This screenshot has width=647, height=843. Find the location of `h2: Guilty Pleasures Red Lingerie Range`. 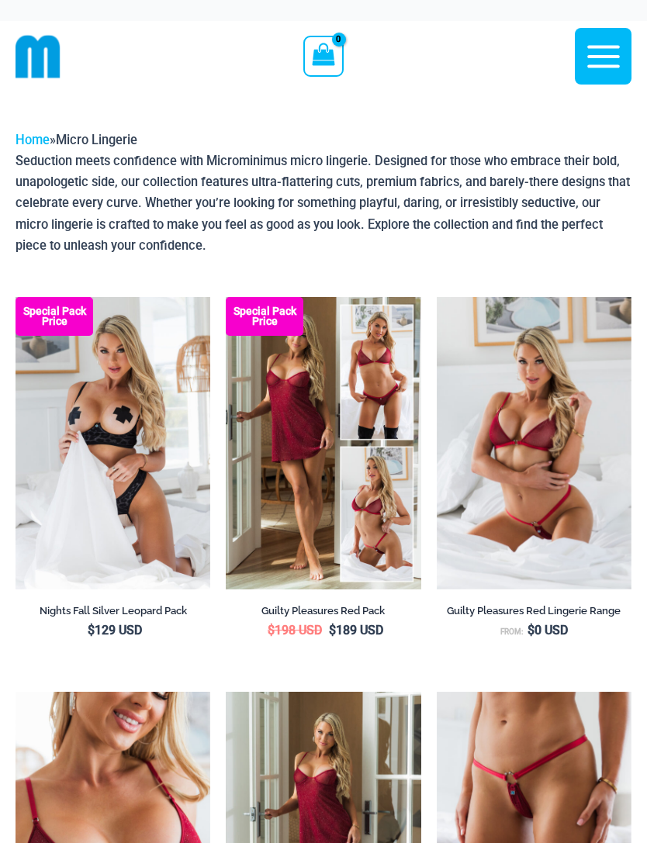

h2: Guilty Pleasures Red Lingerie Range is located at coordinates (534, 611).